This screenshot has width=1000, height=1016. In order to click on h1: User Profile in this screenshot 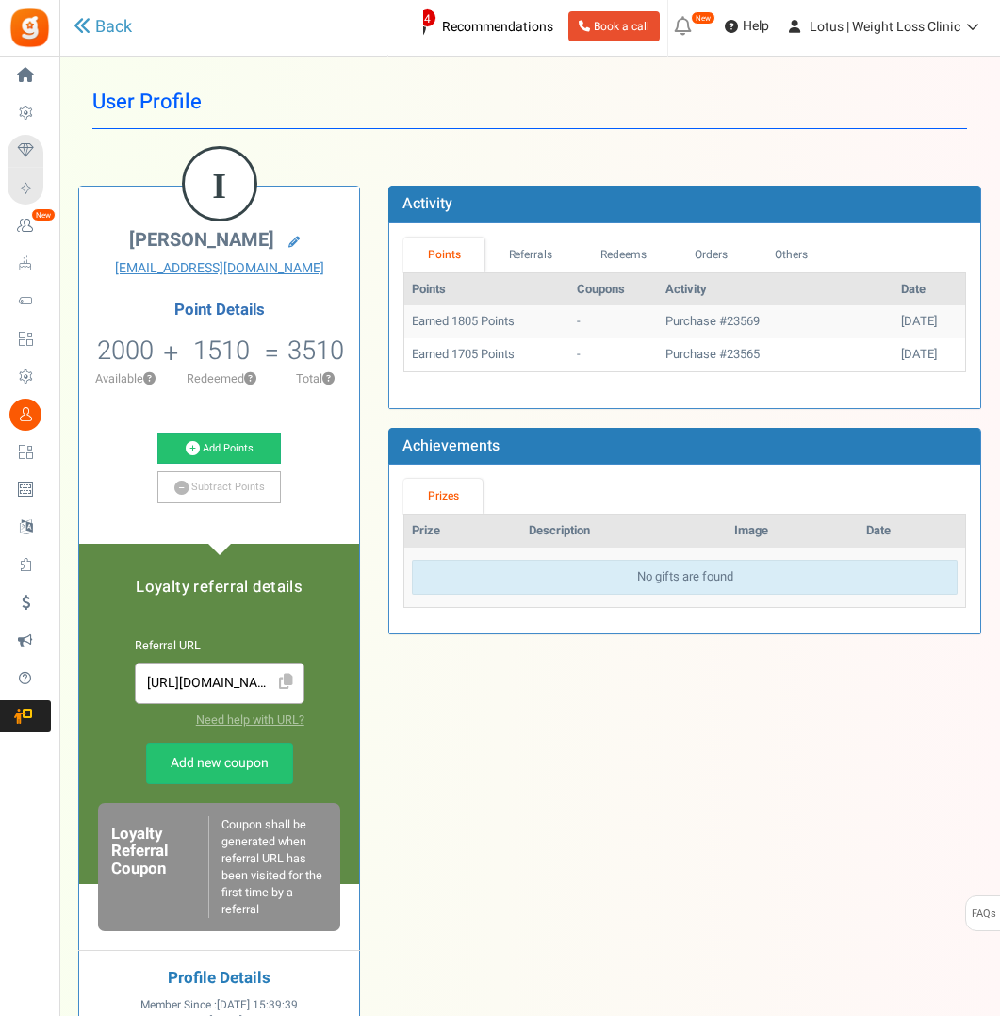, I will do `click(530, 102)`.